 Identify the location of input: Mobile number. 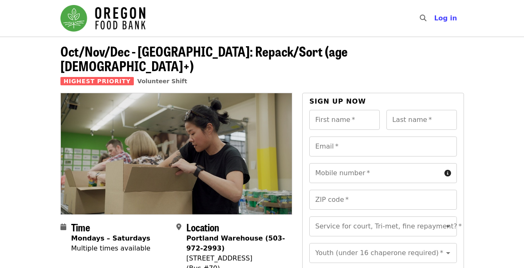
(374, 173).